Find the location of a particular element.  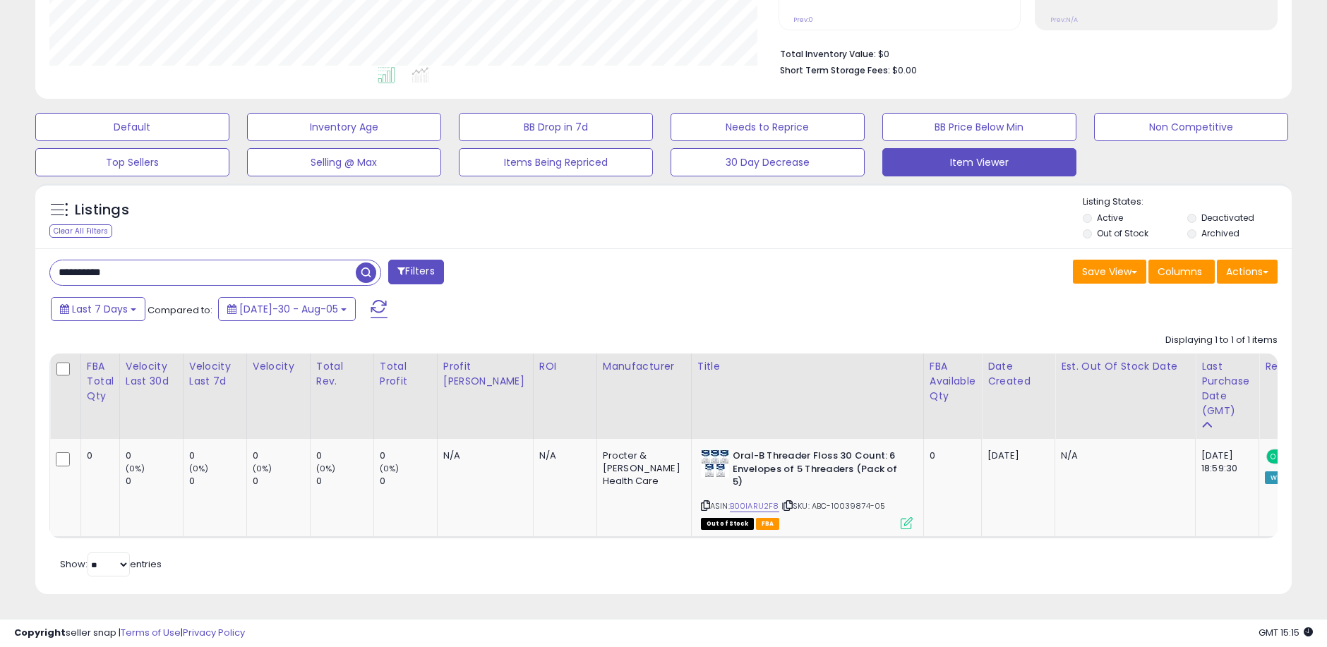

b: Short Term Storage Fees: is located at coordinates (836, 70).